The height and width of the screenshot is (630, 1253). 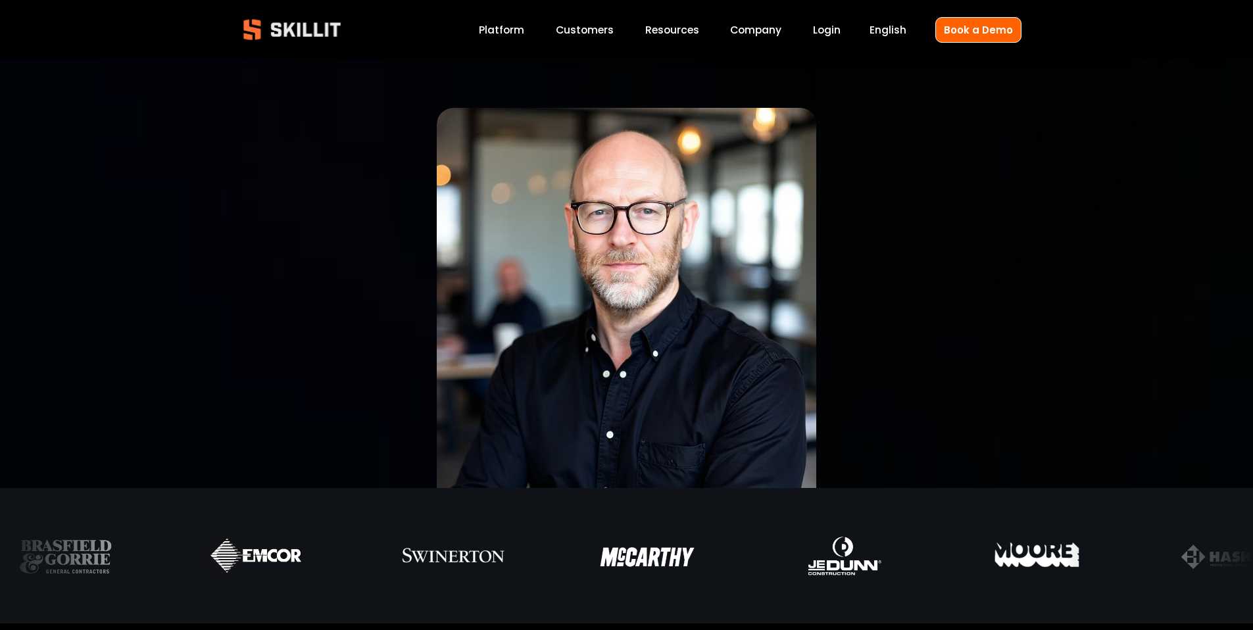 I want to click on div: language picker, so click(x=888, y=30).